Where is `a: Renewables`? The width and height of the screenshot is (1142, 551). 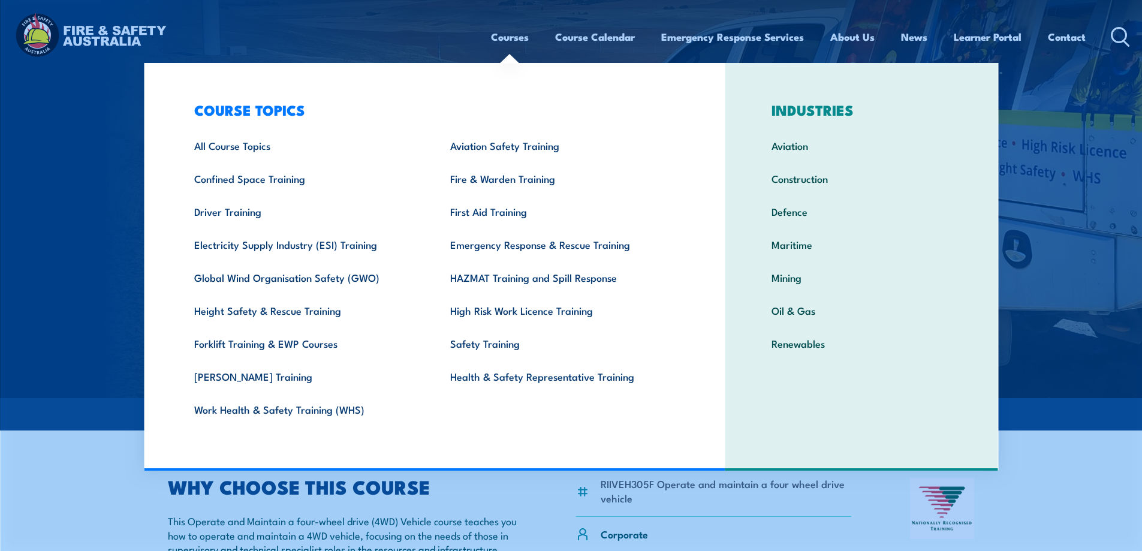 a: Renewables is located at coordinates (861, 343).